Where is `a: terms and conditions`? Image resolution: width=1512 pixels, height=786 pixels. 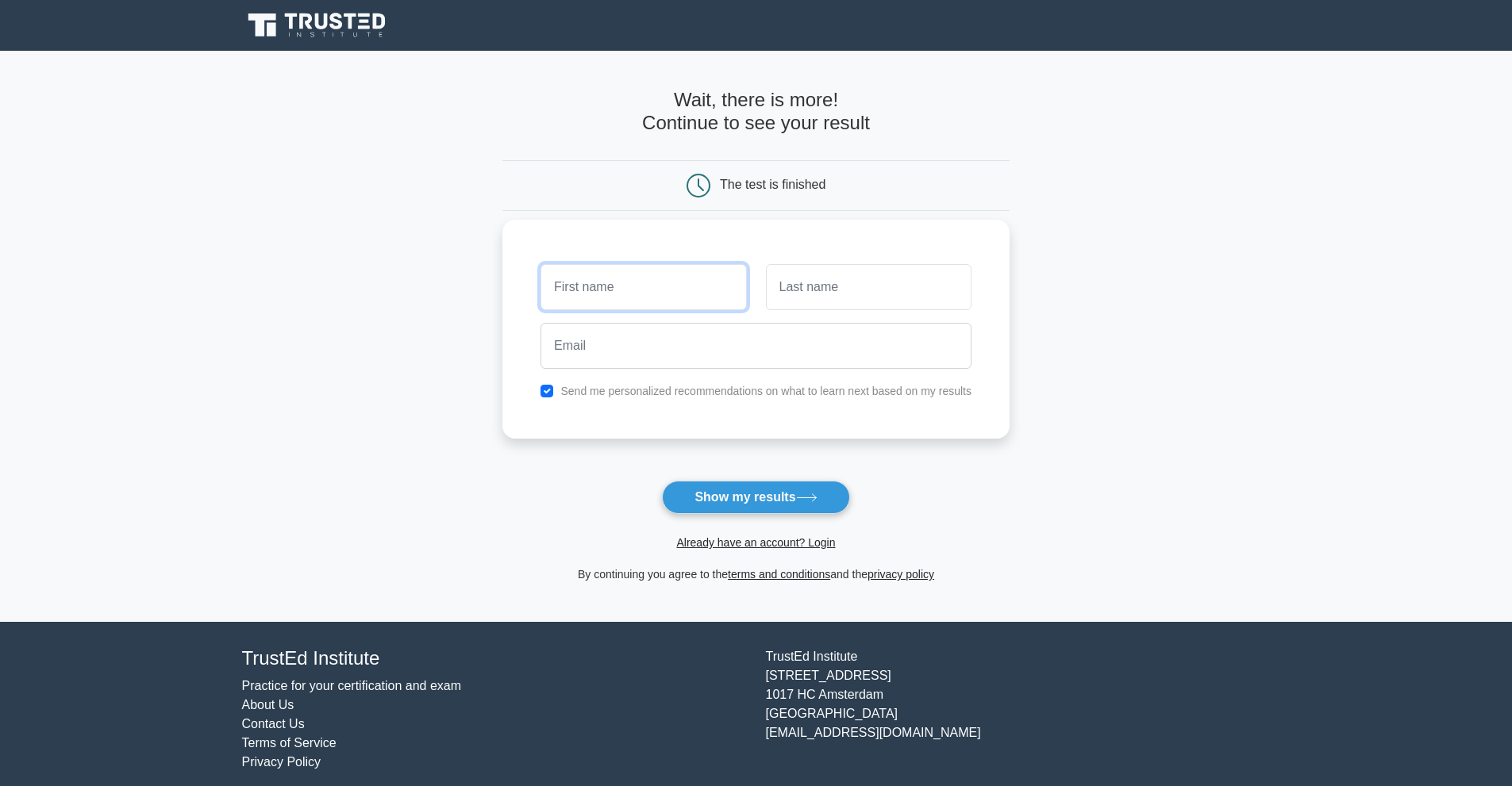
a: terms and conditions is located at coordinates (778, 575).